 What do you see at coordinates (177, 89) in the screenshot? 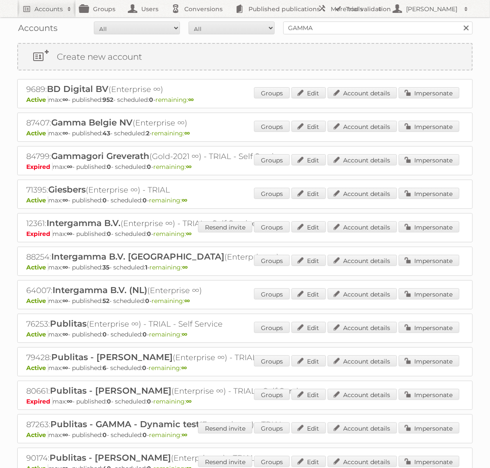
I see `h2: 9689: (Enterprise ∞)` at bounding box center [177, 89].